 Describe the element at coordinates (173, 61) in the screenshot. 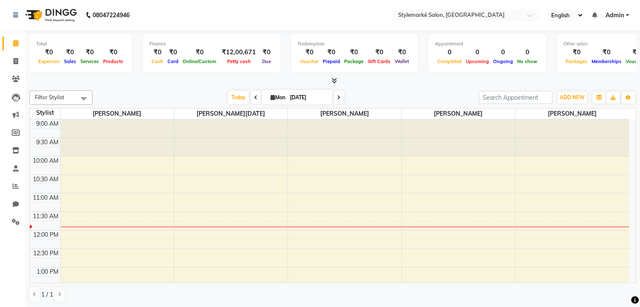

I see `span: Card` at that location.